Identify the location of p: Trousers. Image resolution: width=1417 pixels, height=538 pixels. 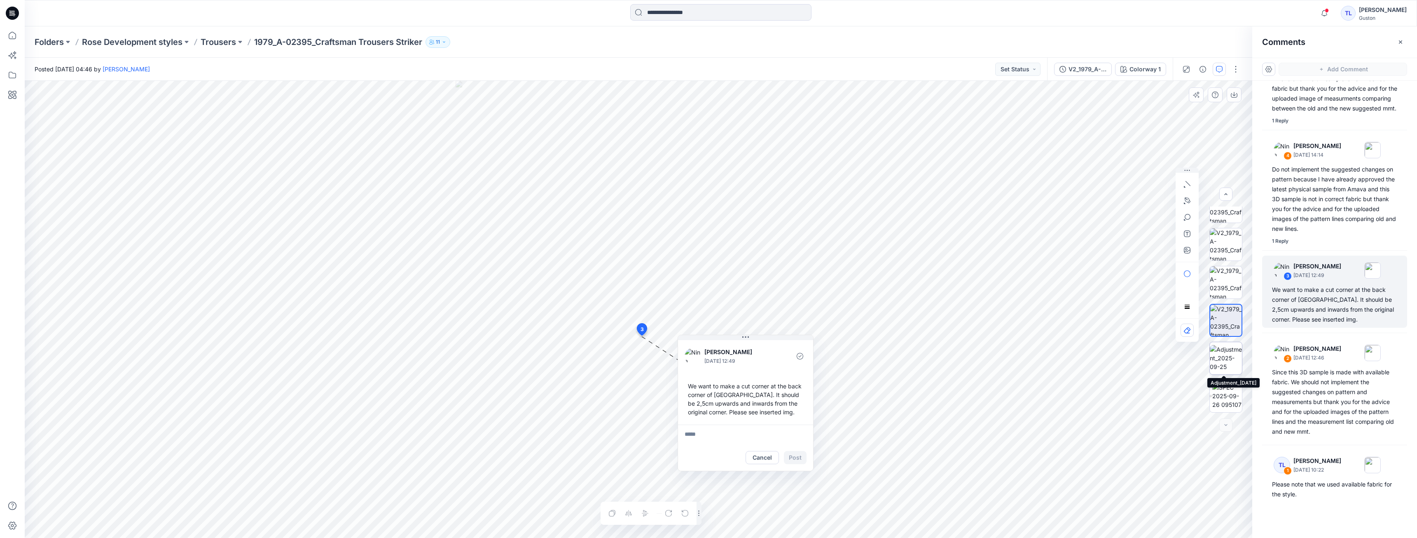
(218, 42).